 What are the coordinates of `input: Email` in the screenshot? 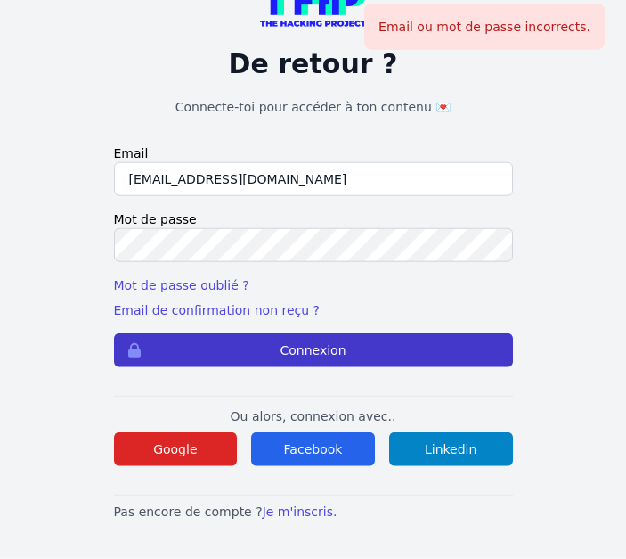 It's located at (314, 179).